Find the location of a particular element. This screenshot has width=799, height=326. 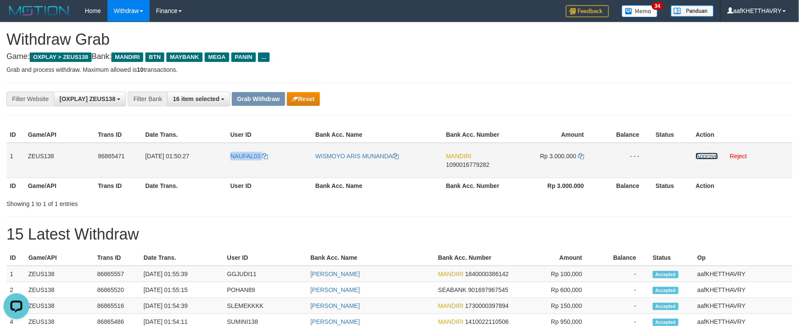

div: Filter Website is located at coordinates (30, 99).